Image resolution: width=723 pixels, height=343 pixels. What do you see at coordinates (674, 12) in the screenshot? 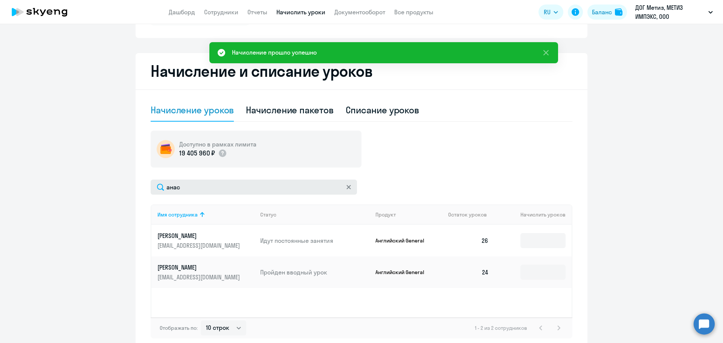
I see `button: ДОГ Метиз, МЕТИЗ ИМПЭКС, ООО` at bounding box center [674, 12].